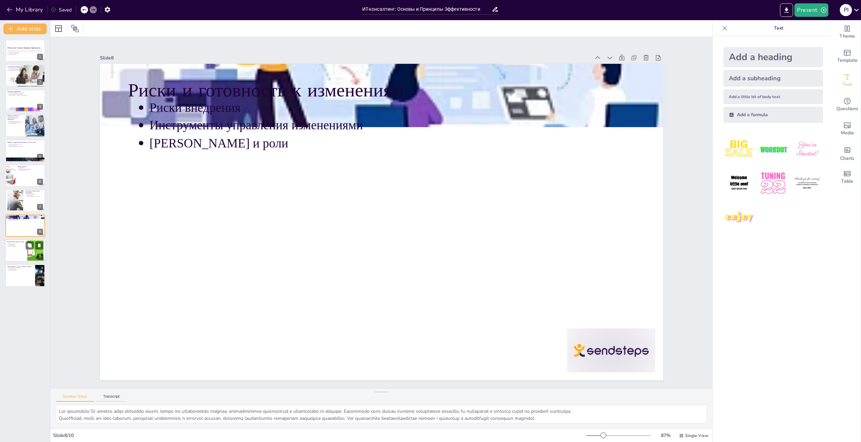  Describe the element at coordinates (381, 414) in the screenshot. I see `textarea: Lor ipsumdolo SI-ametco adipi elitseddo eiusm, tempo inc utlaboreetdo magnaa, enimadminimve quisn...` at that location.